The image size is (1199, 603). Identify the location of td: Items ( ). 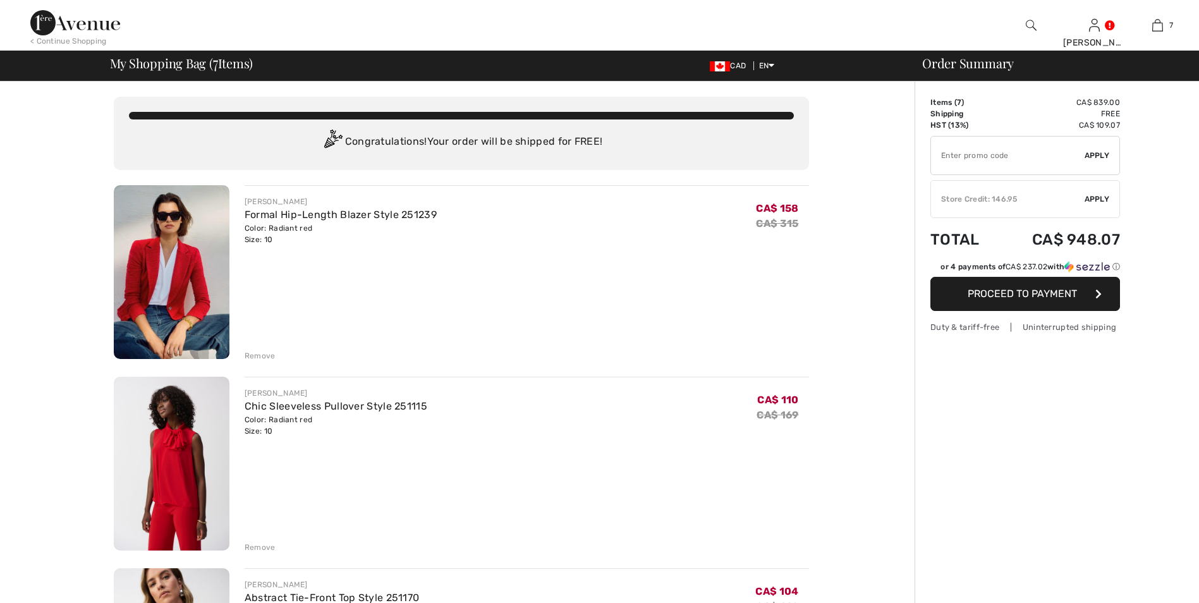
(964, 102).